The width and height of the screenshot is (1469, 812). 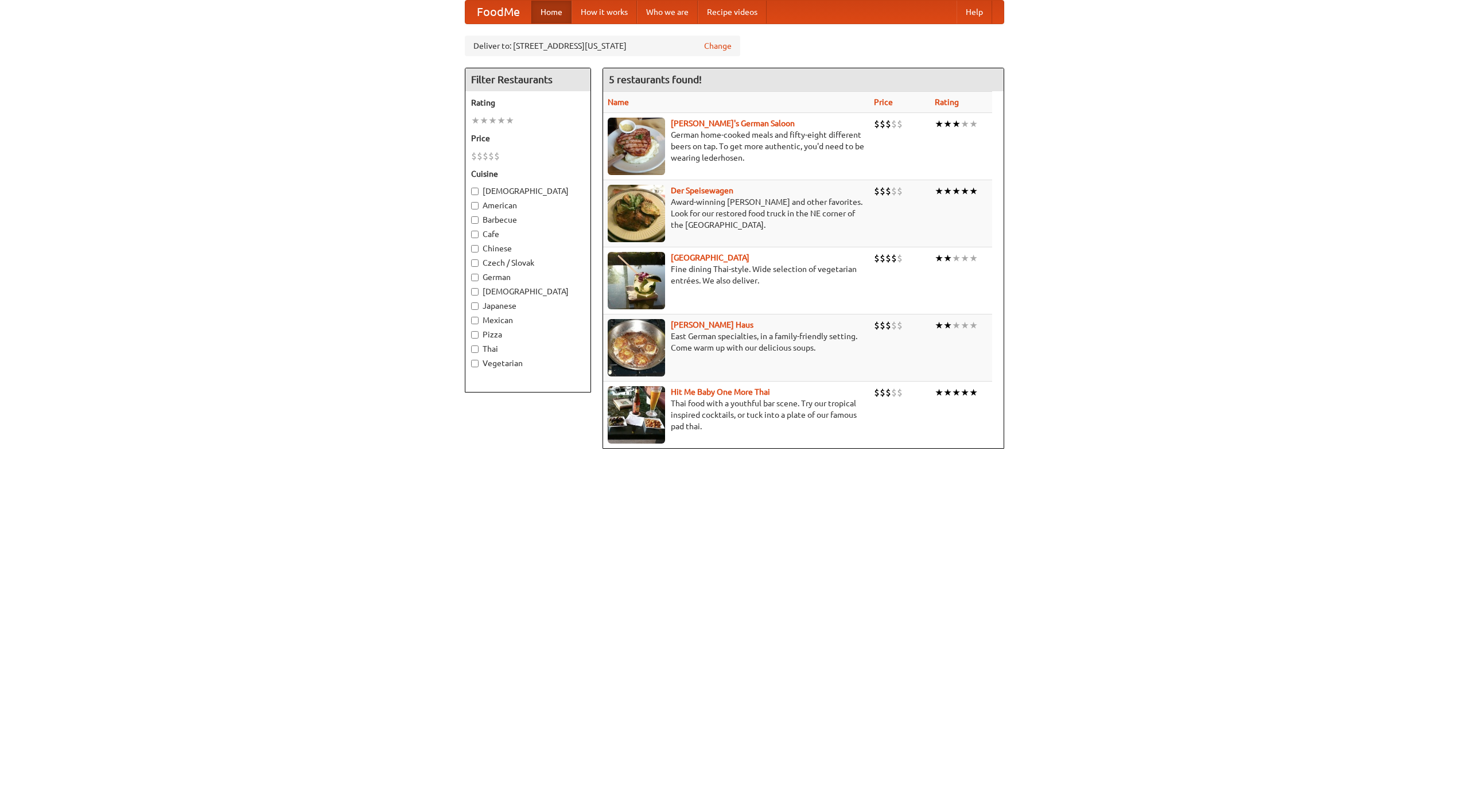 I want to click on a: Hit Me Baby One More Thai, so click(x=721, y=392).